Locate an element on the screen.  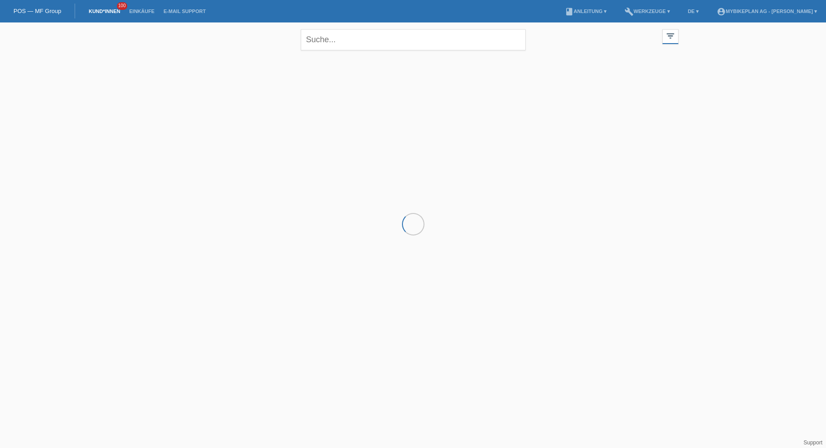
i: account_circle is located at coordinates (721, 12).